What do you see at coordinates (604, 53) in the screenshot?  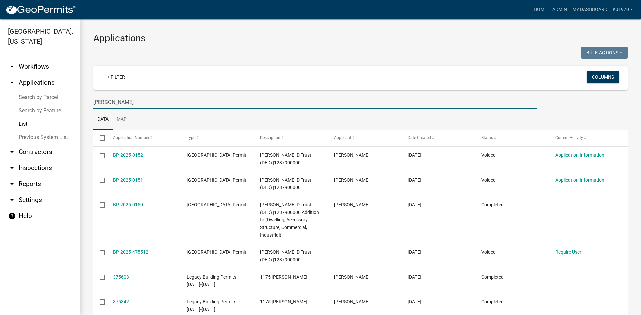 I see `button: Bulk Actions` at bounding box center [604, 53].